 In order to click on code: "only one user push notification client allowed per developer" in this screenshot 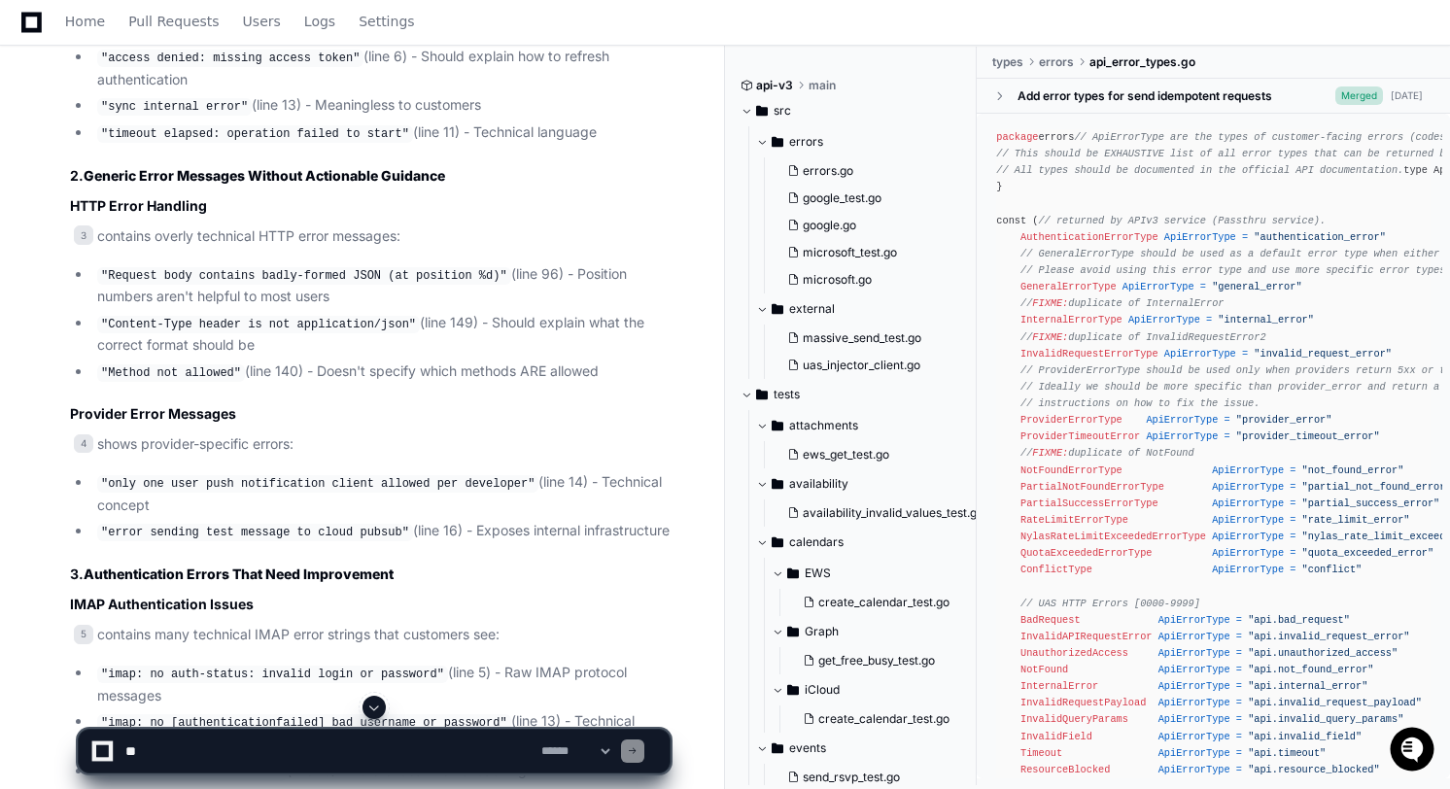, I will do `click(318, 484)`.